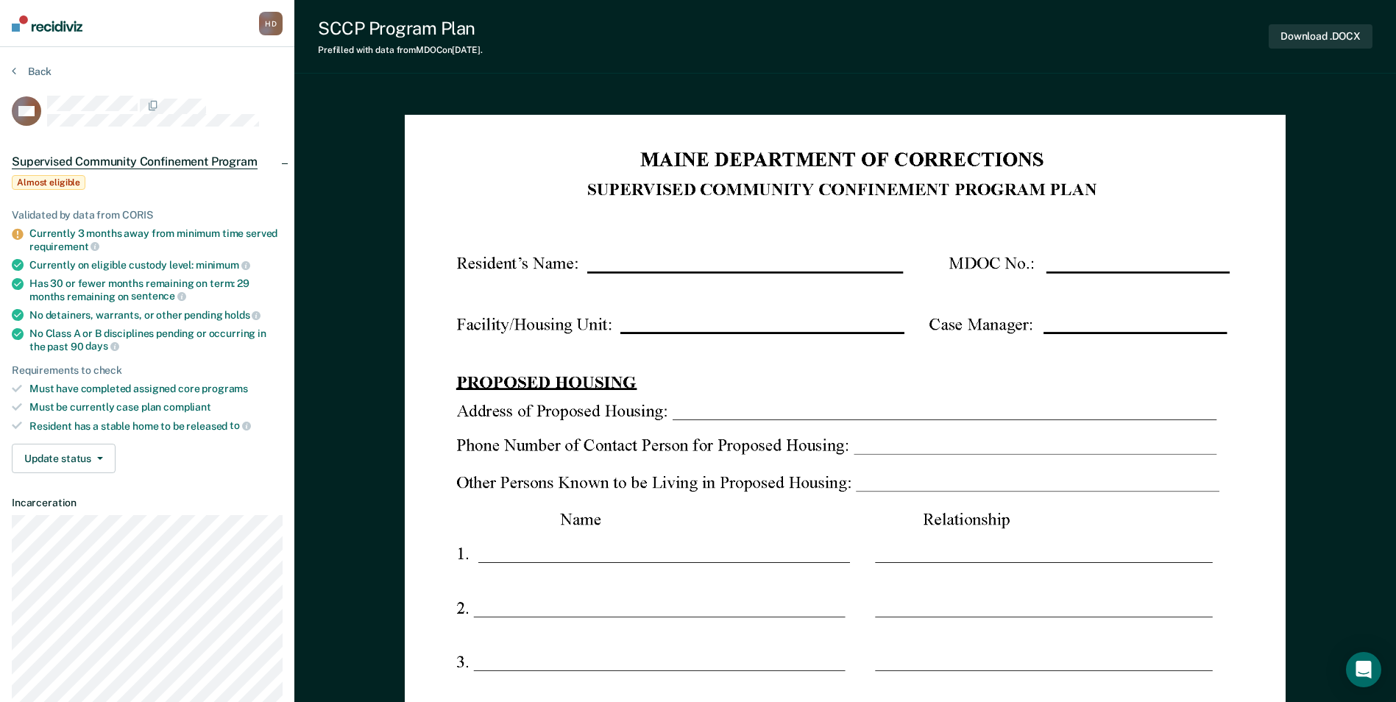 This screenshot has height=702, width=1396. I want to click on div: Currently on eligible custody level:, so click(156, 265).